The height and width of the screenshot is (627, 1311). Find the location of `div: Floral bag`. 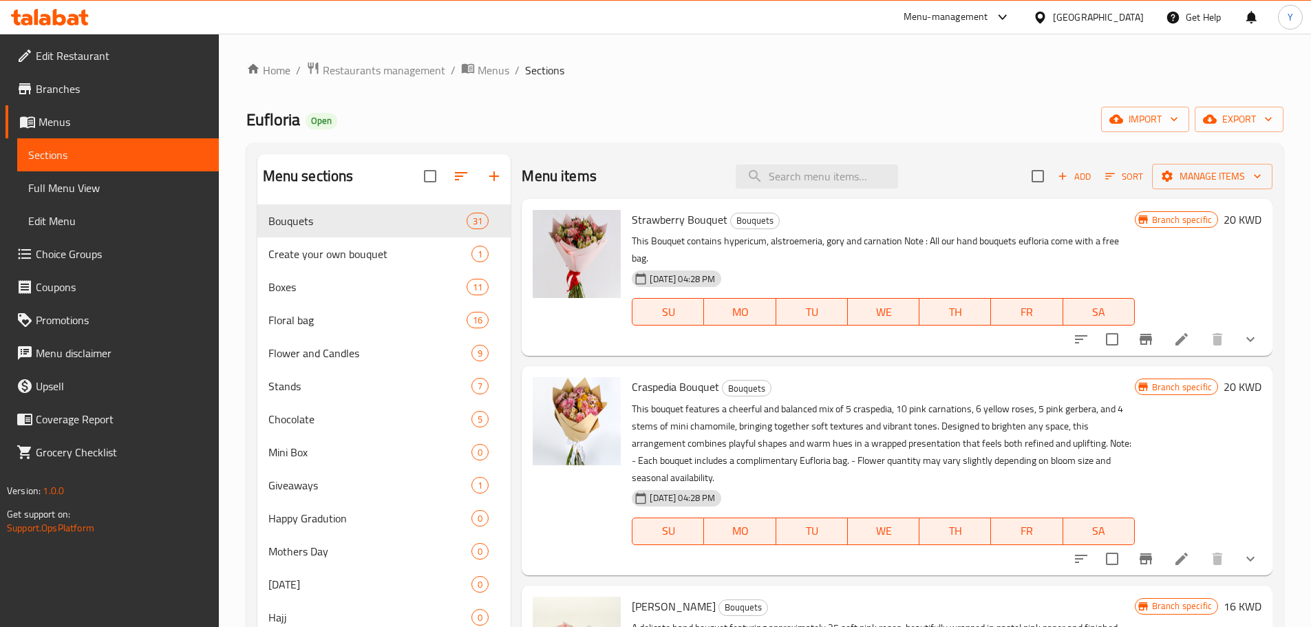

div: Floral bag is located at coordinates (368, 320).